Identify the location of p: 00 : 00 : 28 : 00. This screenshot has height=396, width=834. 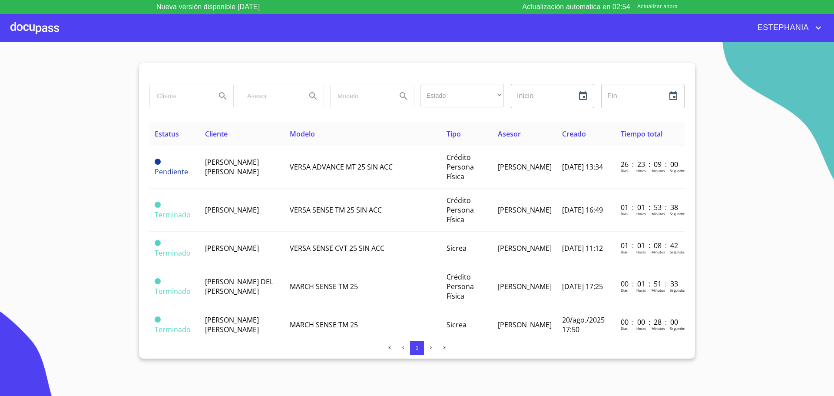
(650, 322).